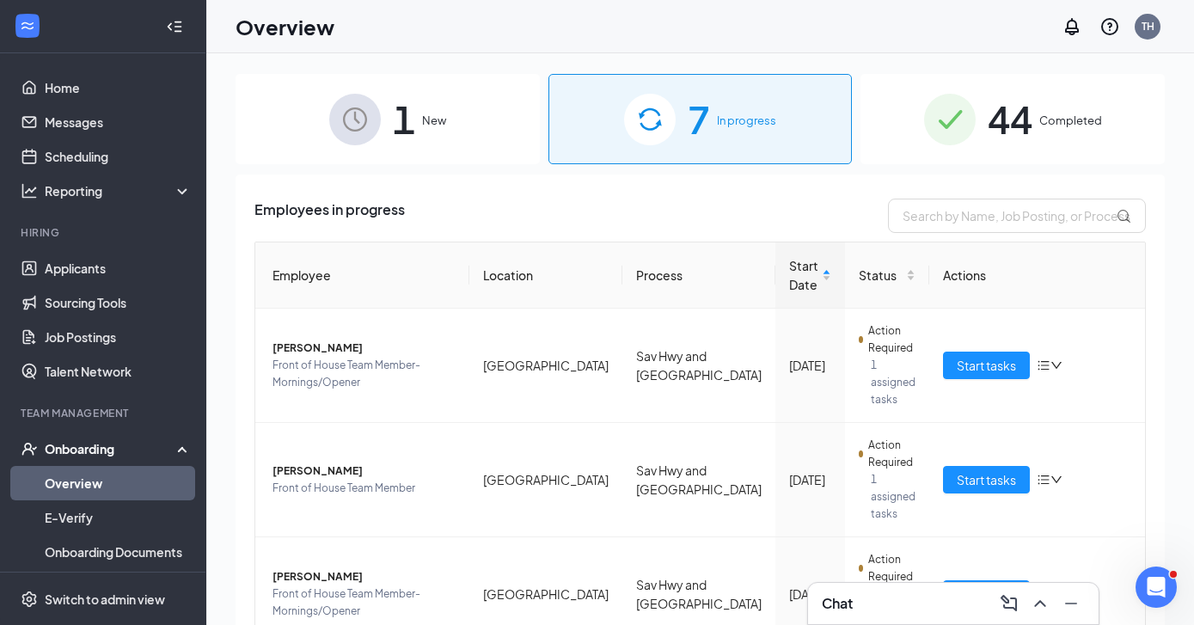 The image size is (1194, 625). I want to click on input: Search by Name, Job Posting, or Process, so click(1017, 216).